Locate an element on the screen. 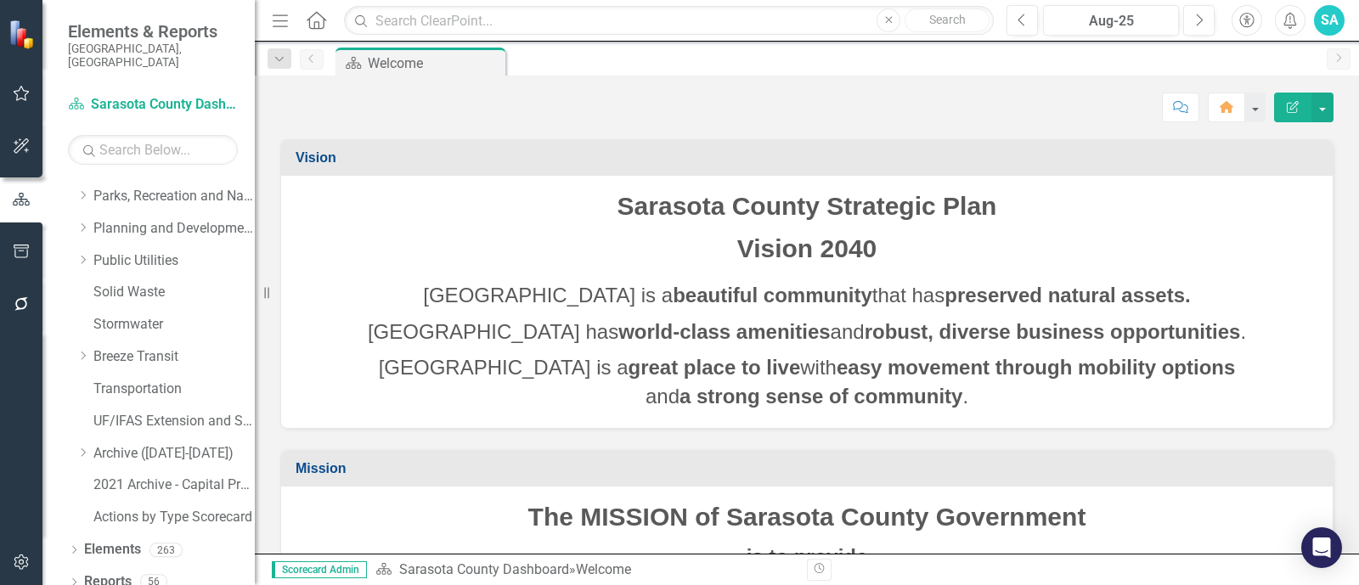 Image resolution: width=1359 pixels, height=585 pixels. div: 263 is located at coordinates (166, 550).